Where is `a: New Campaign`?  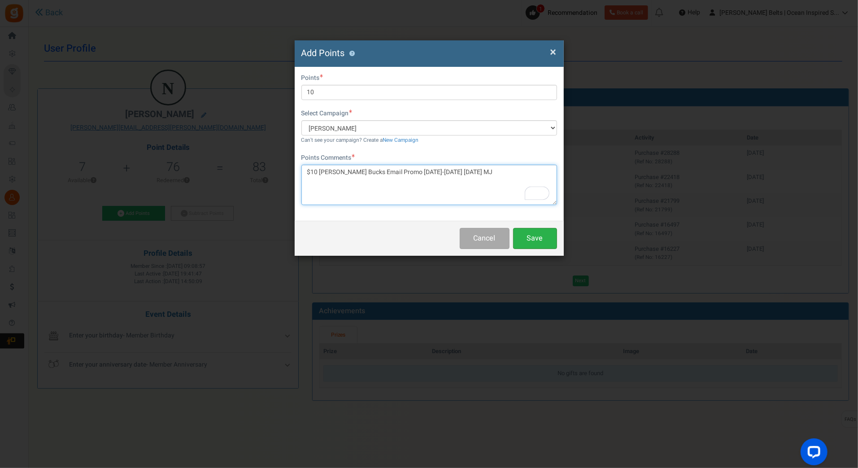 a: New Campaign is located at coordinates (401, 140).